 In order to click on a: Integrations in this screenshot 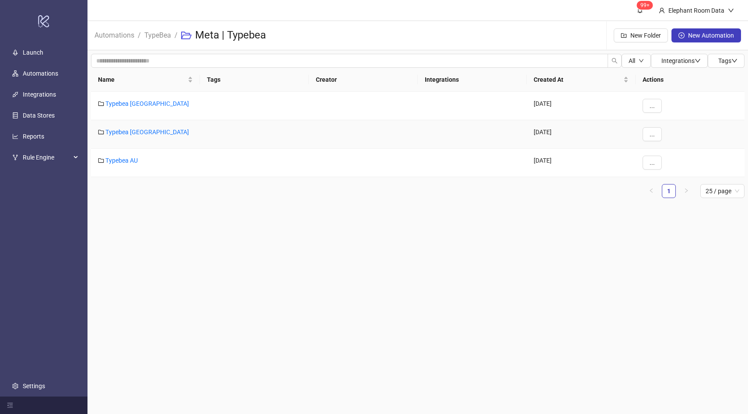, I will do `click(39, 94)`.